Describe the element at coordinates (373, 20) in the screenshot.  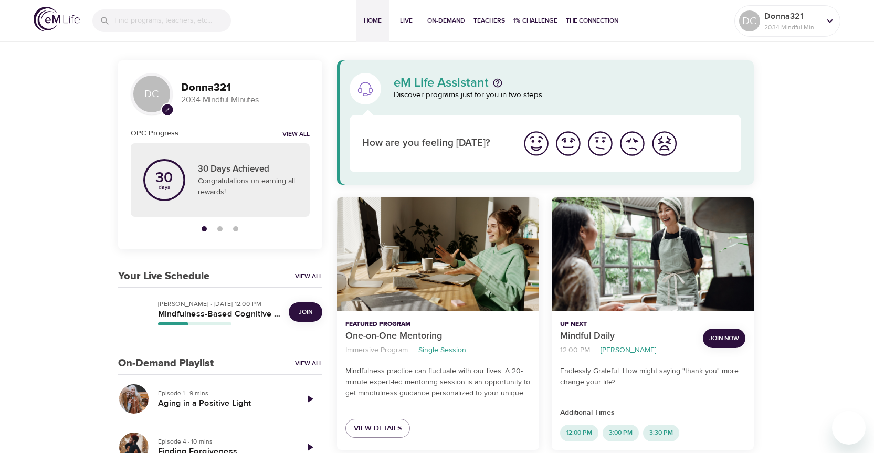
I see `span: Home` at that location.